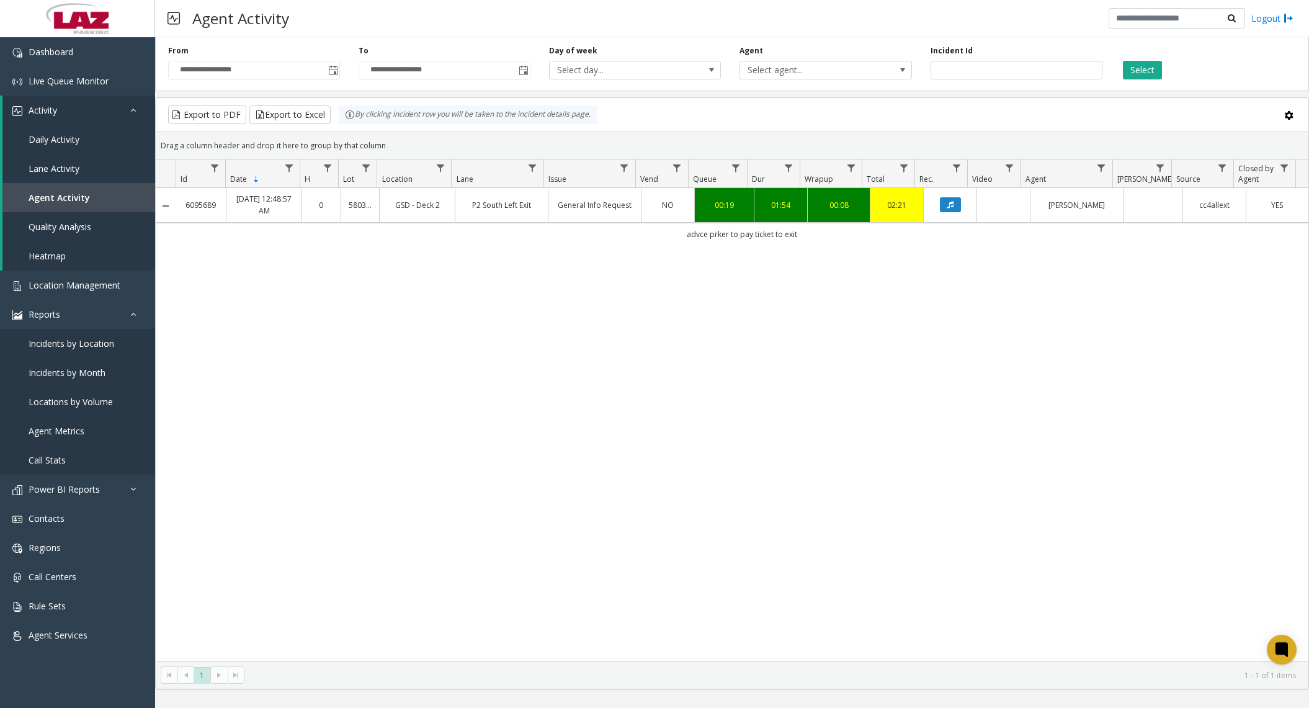 This screenshot has width=1309, height=708. Describe the element at coordinates (202, 675) in the screenshot. I see `span: Page 1` at that location.